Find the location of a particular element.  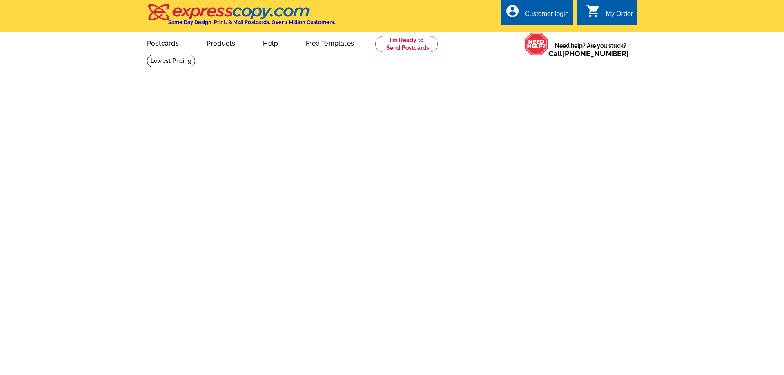

span: Call is located at coordinates (588, 53).